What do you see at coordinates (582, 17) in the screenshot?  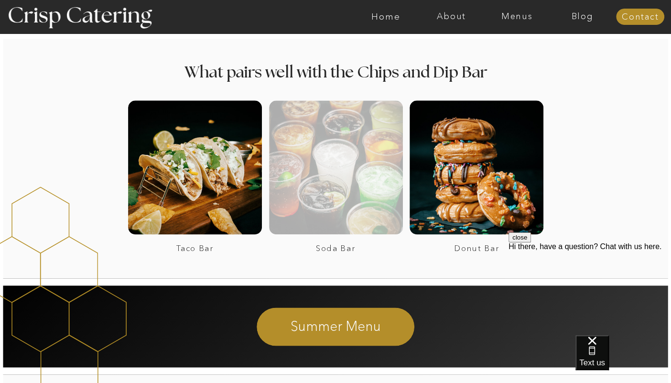 I see `nav: Blog` at bounding box center [582, 17].